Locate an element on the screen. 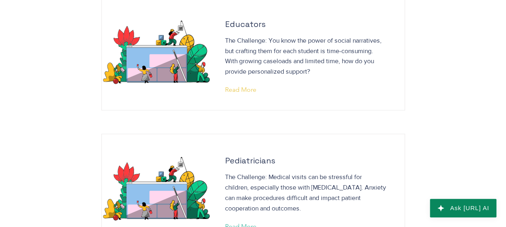 The width and height of the screenshot is (506, 227). span: Pediatricians is located at coordinates (250, 161).